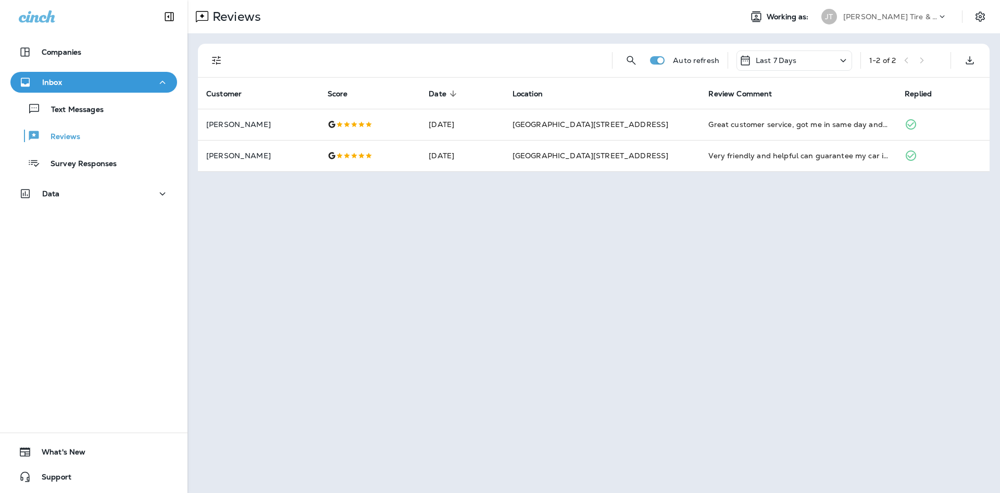 This screenshot has width=1000, height=493. I want to click on button: Export as CSV, so click(970, 60).